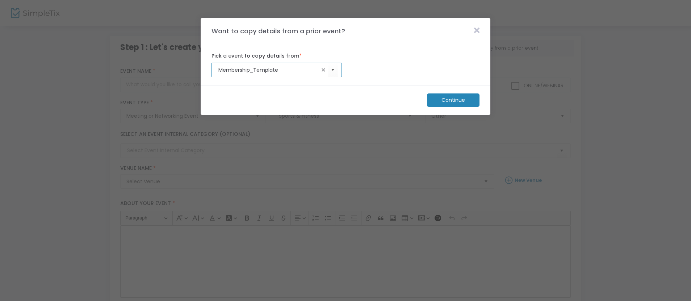 Image resolution: width=691 pixels, height=301 pixels. I want to click on label: Pick a event to copy details from, so click(277, 56).